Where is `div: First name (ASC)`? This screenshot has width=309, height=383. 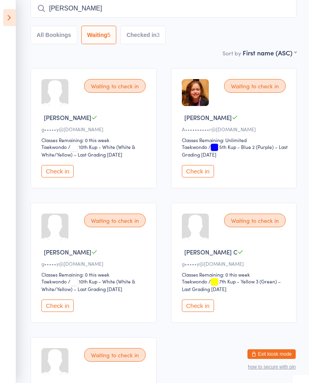 div: First name (ASC) is located at coordinates (269, 53).